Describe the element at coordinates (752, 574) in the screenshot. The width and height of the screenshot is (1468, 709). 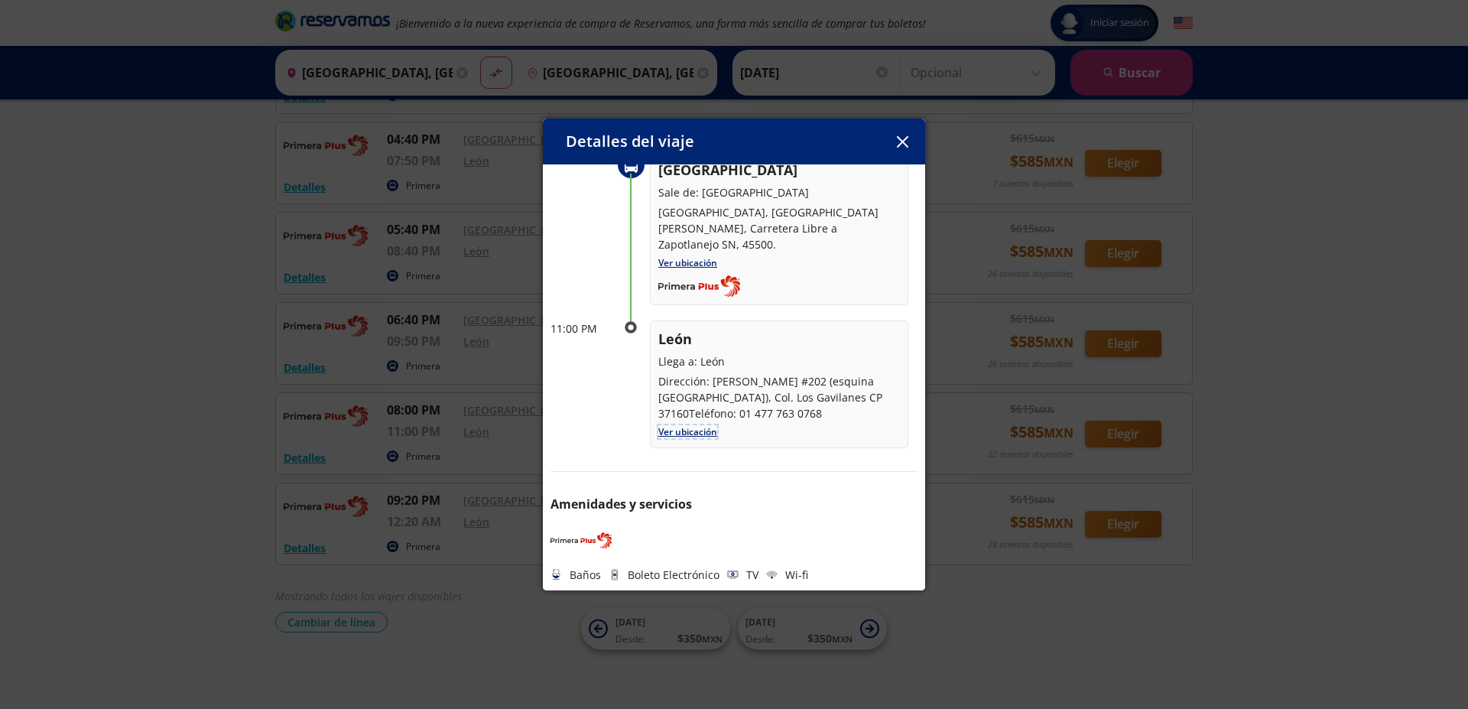
I see `p: TV` at that location.